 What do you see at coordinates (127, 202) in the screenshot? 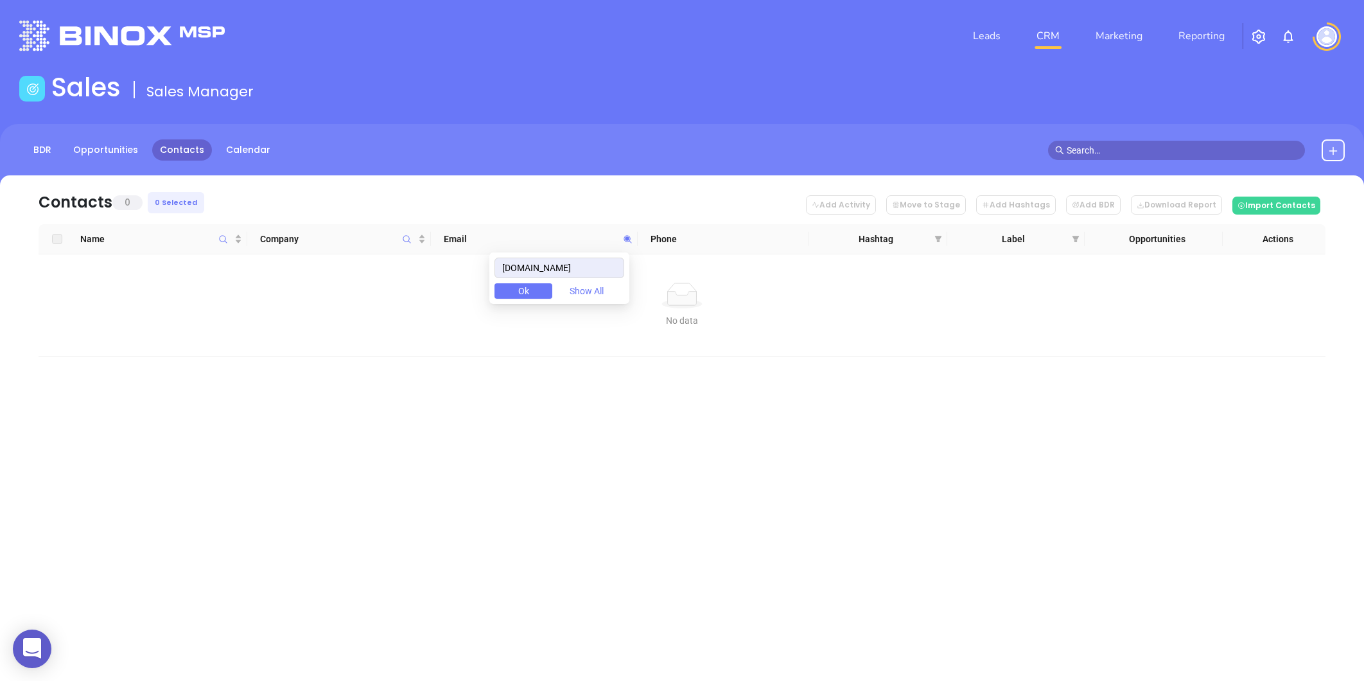
I see `span: 0` at bounding box center [127, 202].